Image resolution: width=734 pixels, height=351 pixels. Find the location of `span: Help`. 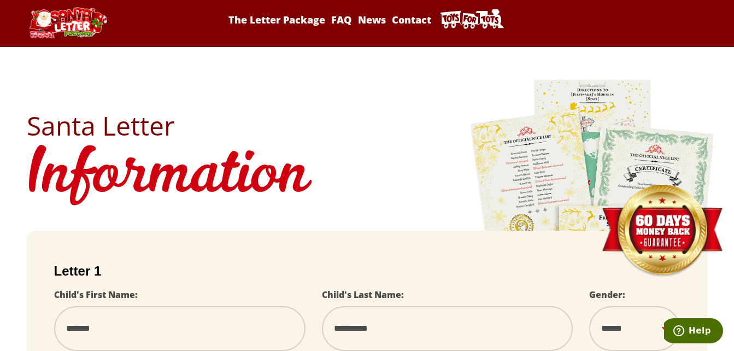

span: Help is located at coordinates (36, 13).